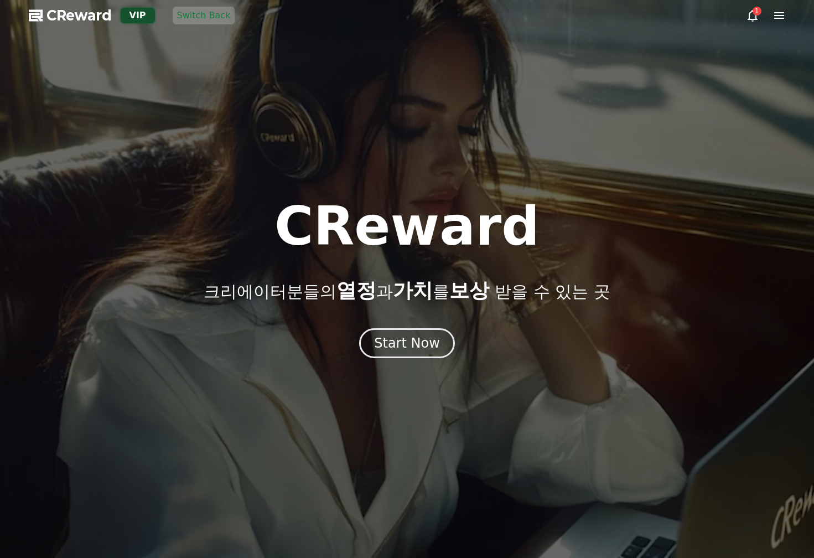  What do you see at coordinates (407, 226) in the screenshot?
I see `h1: CReward` at bounding box center [407, 226].